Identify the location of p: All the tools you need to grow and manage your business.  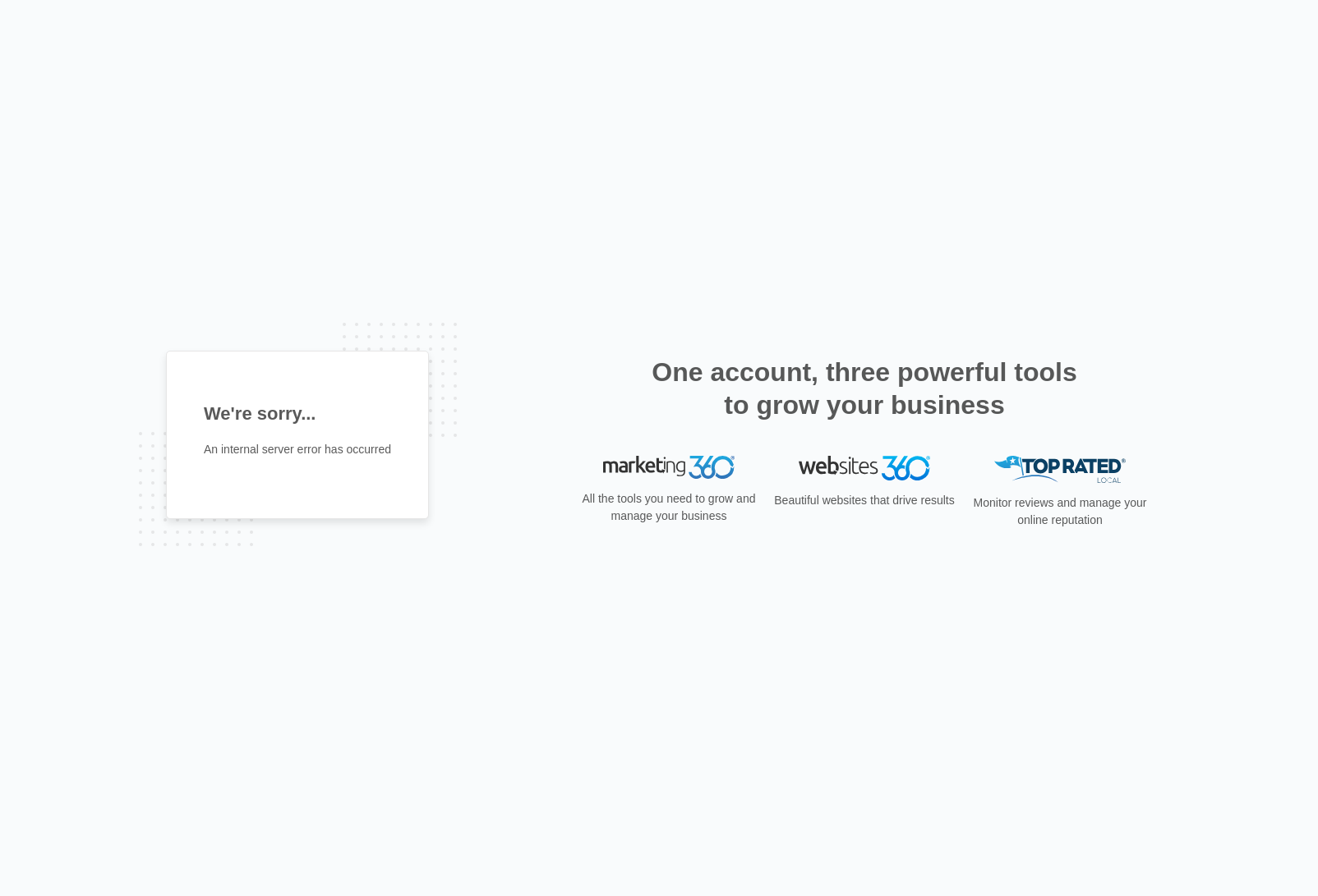
(669, 507).